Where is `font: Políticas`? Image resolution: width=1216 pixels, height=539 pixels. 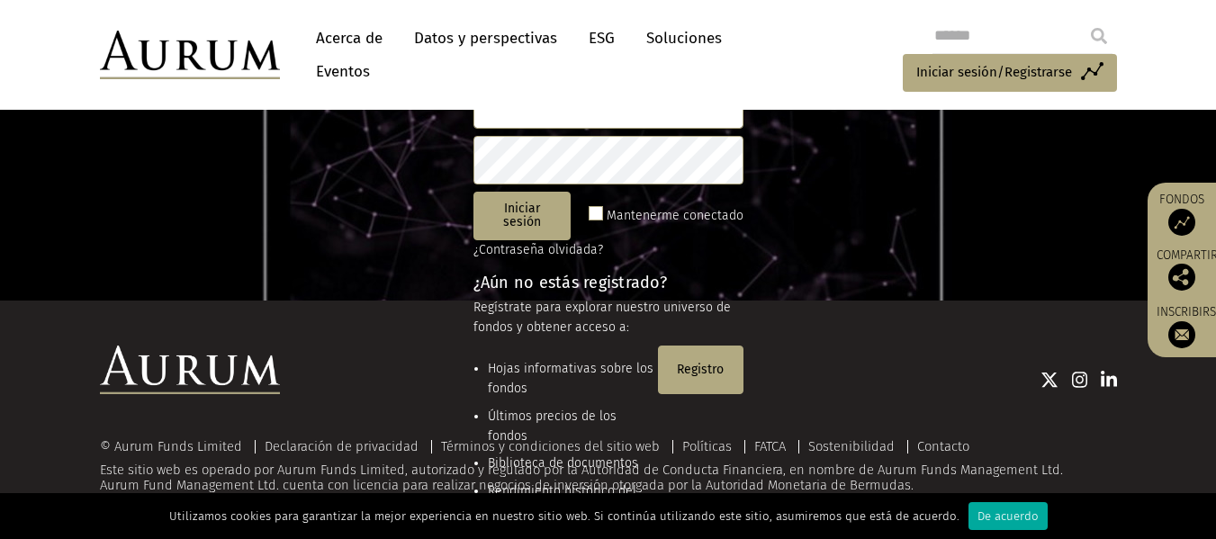 font: Políticas is located at coordinates (707, 447).